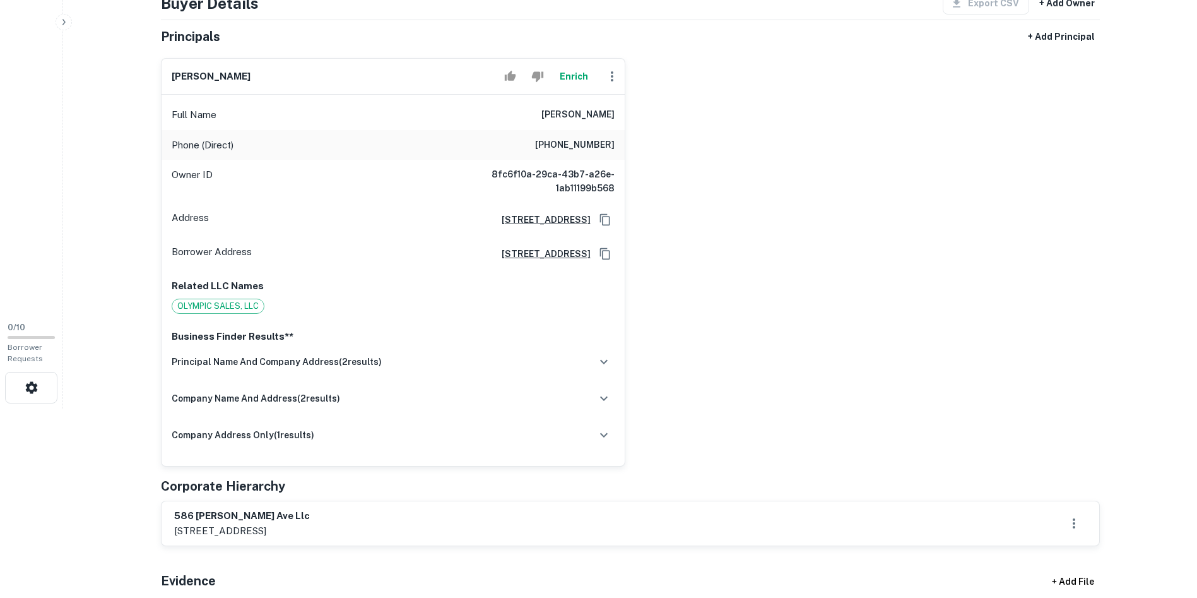  I want to click on span: OLYMPIC SALES, LLC, so click(218, 306).